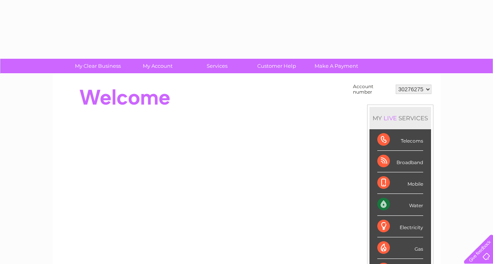 Image resolution: width=493 pixels, height=264 pixels. I want to click on div: Broadband, so click(400, 161).